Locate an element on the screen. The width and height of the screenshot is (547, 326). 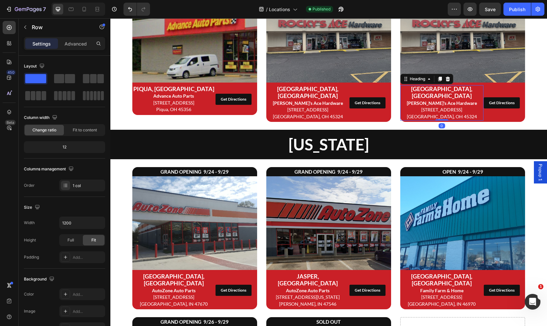
span: Published is located at coordinates (321, 9).